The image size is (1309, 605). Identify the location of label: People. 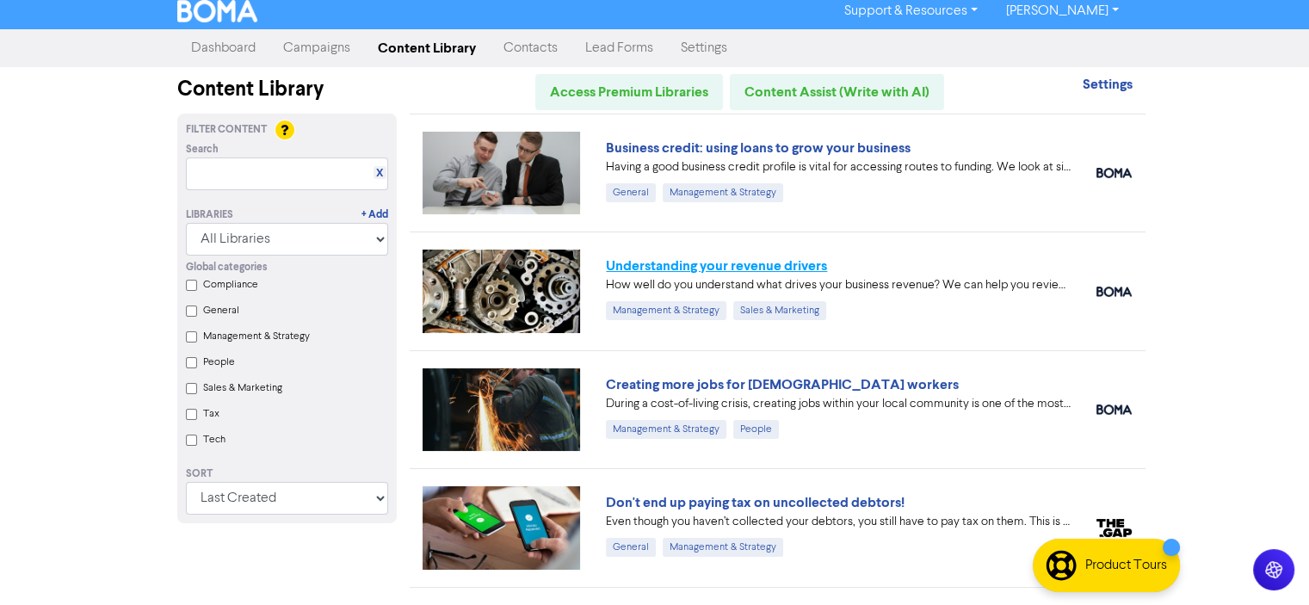
(219, 362).